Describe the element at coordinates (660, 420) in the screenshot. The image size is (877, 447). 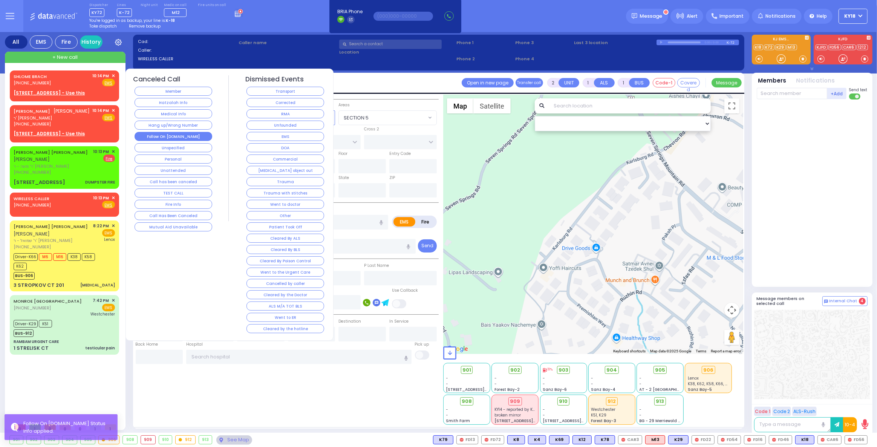
I see `span: BG - 29 Merriewold S.` at that location.